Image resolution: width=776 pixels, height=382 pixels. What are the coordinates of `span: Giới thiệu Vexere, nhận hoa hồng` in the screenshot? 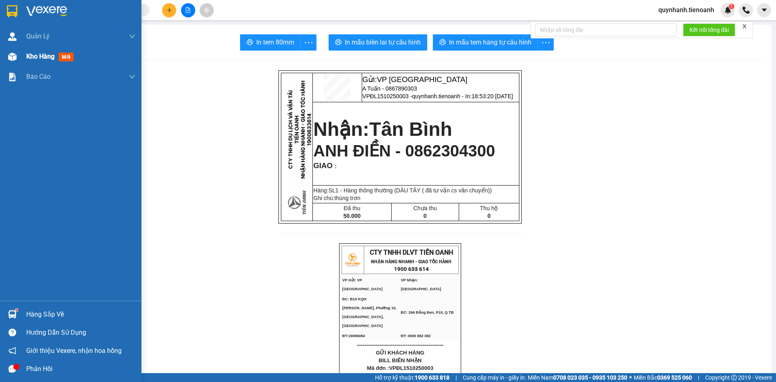 It's located at (74, 350).